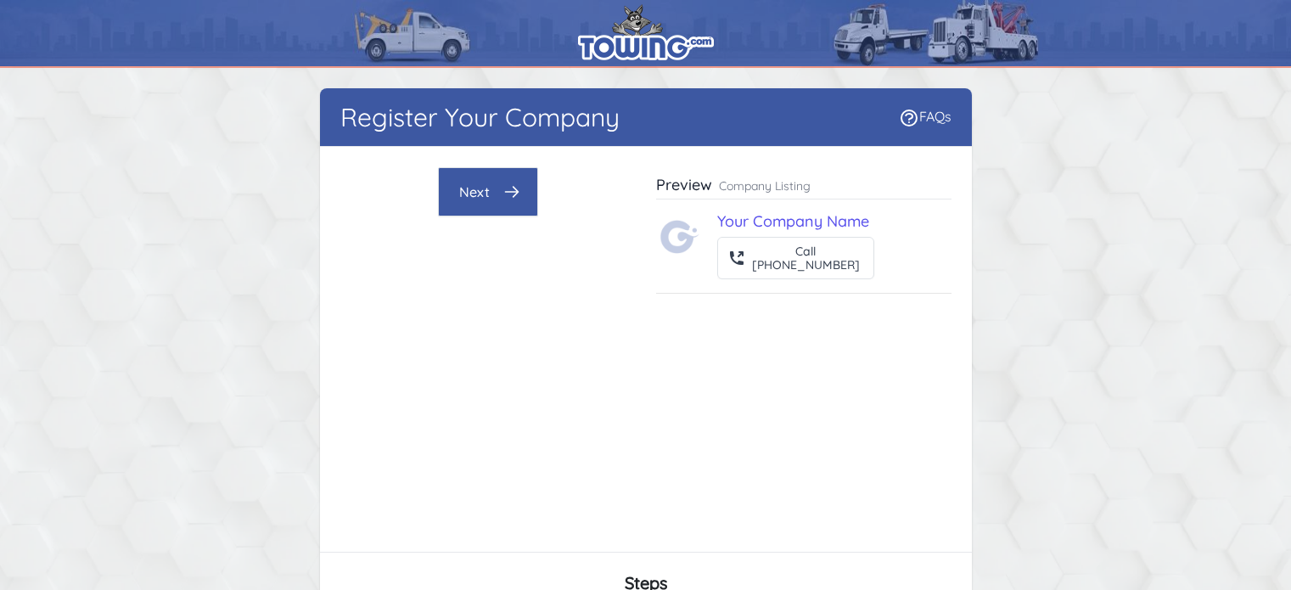 The image size is (1291, 590). What do you see at coordinates (793, 221) in the screenshot?
I see `span: Your Company Name` at bounding box center [793, 221].